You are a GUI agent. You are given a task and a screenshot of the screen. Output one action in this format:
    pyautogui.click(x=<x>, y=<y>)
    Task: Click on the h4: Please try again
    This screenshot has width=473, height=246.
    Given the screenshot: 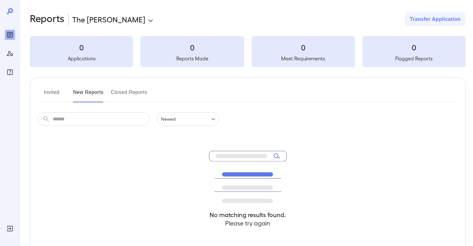 What is the action you would take?
    pyautogui.click(x=248, y=223)
    